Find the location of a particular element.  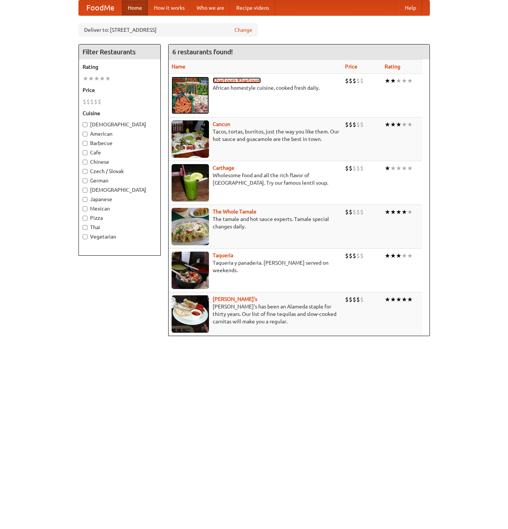

b: Taqueria is located at coordinates (223, 255).